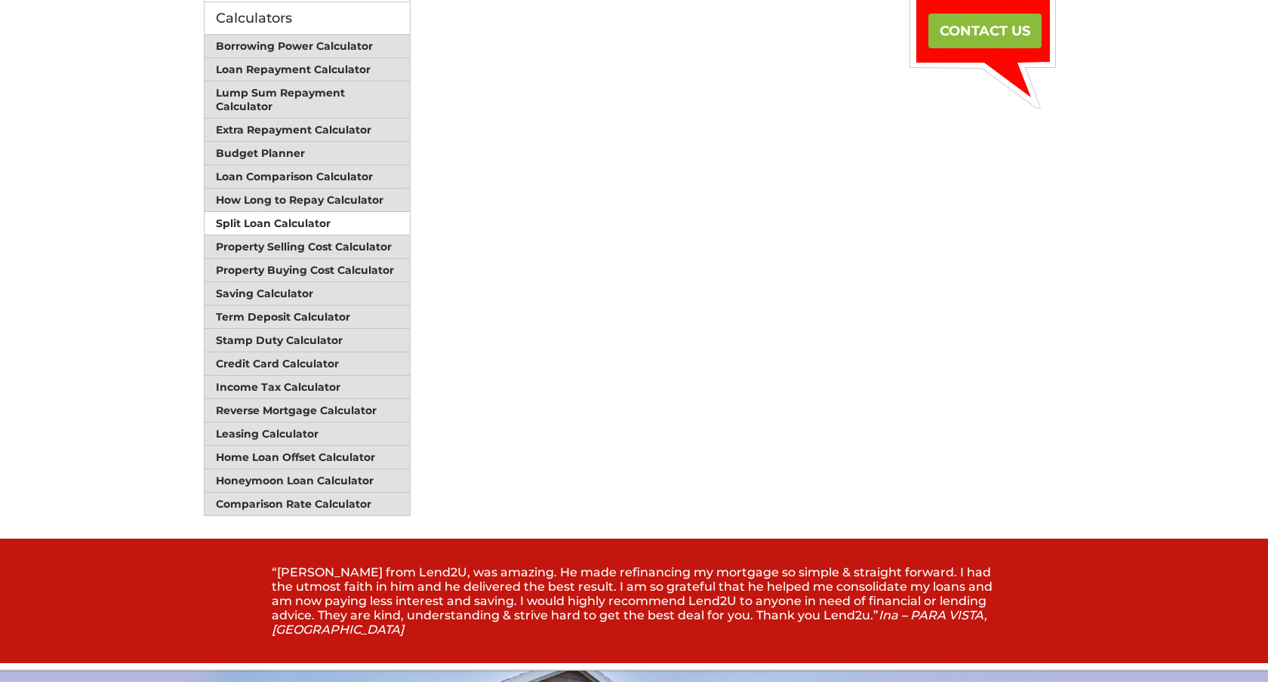 The image size is (1268, 682). I want to click on a: Property Selling Cost Calculator, so click(307, 247).